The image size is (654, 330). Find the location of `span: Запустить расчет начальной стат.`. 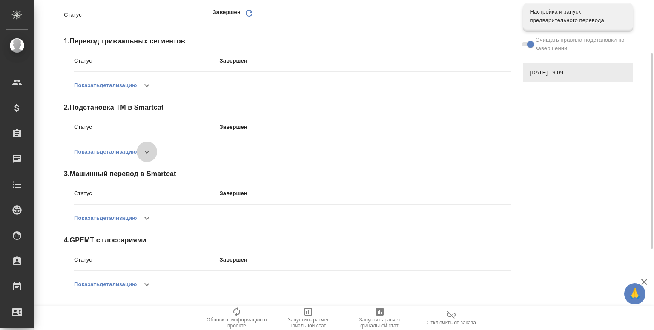

span: Запустить расчет начальной стат. is located at coordinates (308, 323).